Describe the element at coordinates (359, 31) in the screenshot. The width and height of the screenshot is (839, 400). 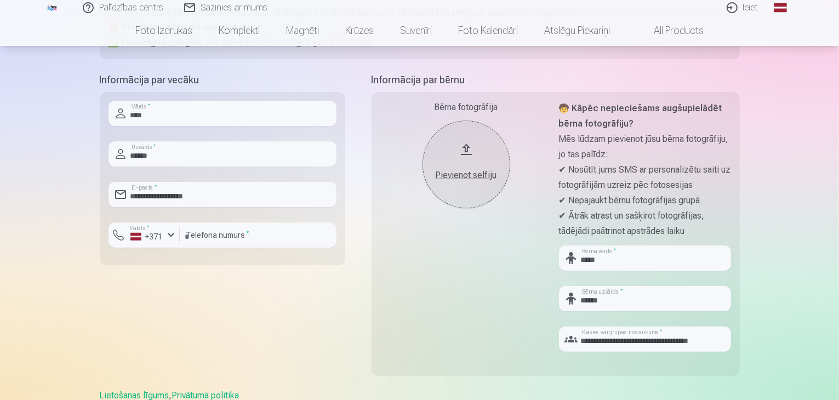
I see `a: Krūzes` at that location.